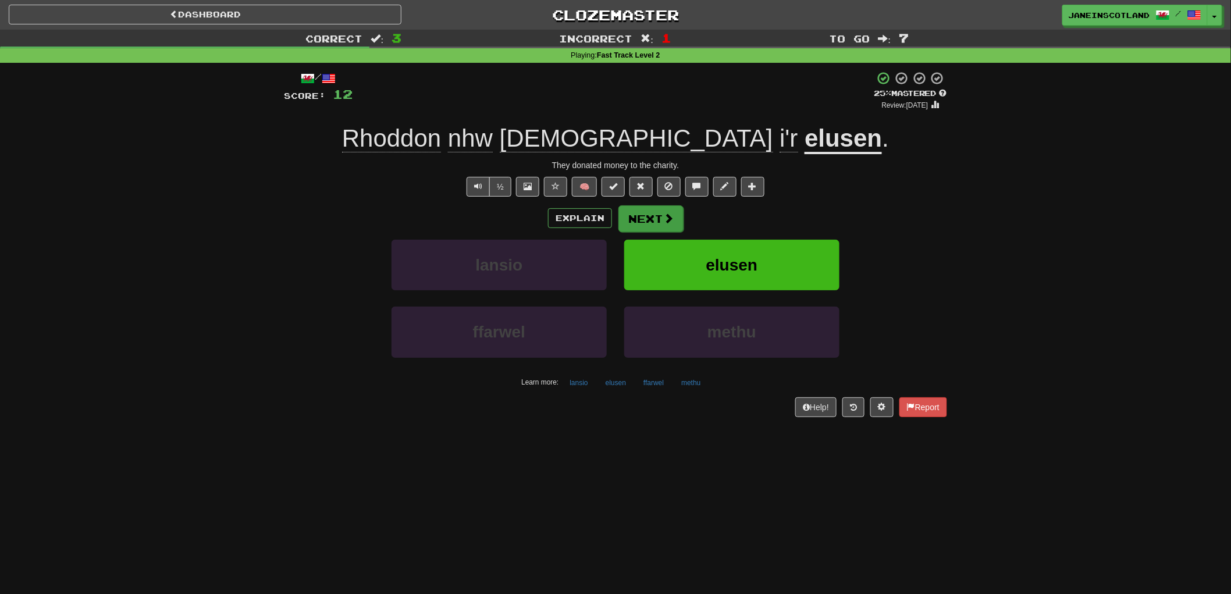  Describe the element at coordinates (923, 407) in the screenshot. I see `button: Report` at that location.